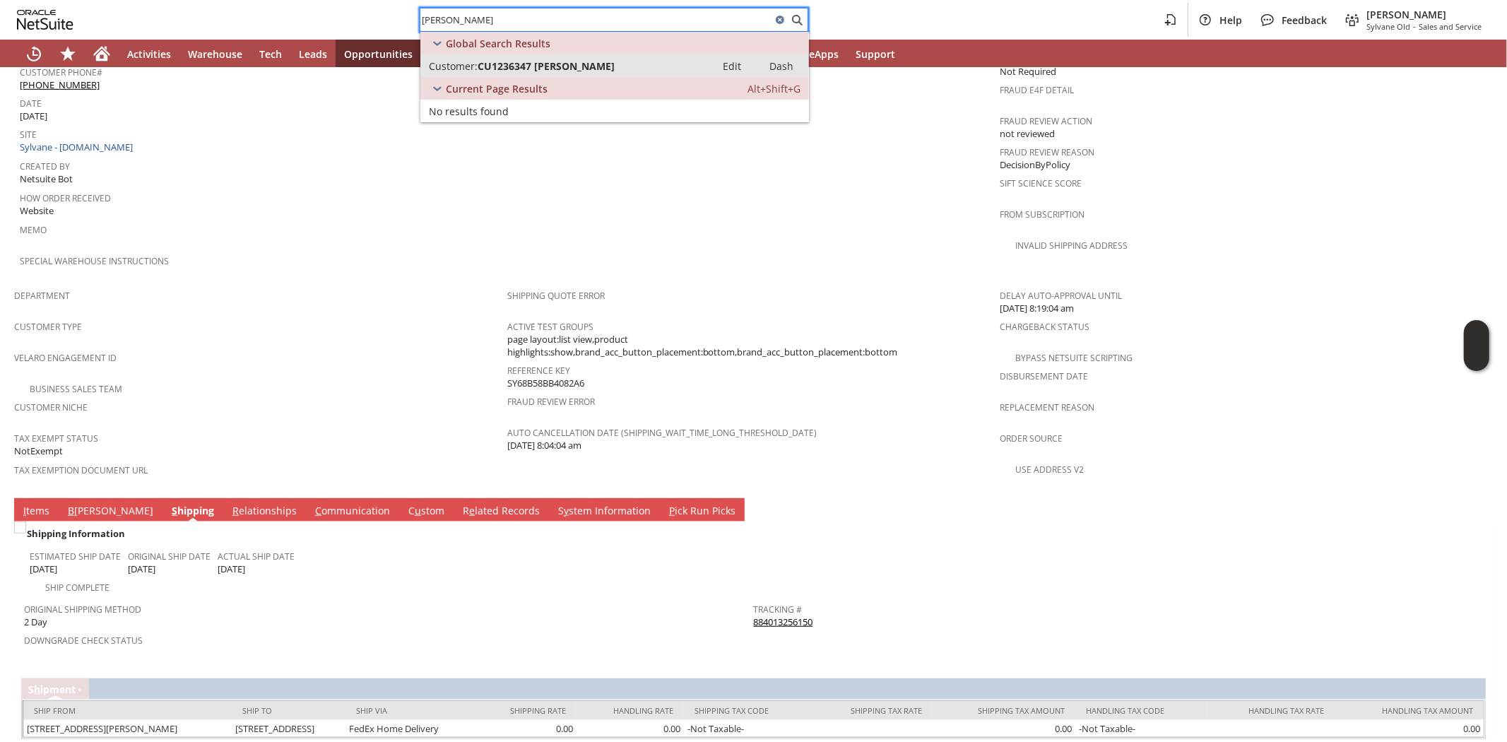 This screenshot has height=742, width=1507. What do you see at coordinates (68, 54) in the screenshot?
I see `svg: Shortcuts` at bounding box center [68, 54].